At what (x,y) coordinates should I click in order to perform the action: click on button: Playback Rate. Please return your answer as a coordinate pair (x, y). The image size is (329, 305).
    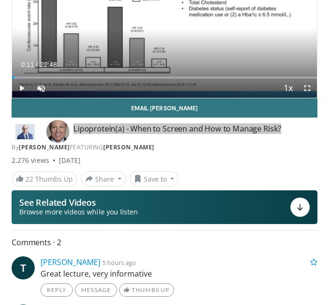
    Looking at the image, I should click on (288, 88).